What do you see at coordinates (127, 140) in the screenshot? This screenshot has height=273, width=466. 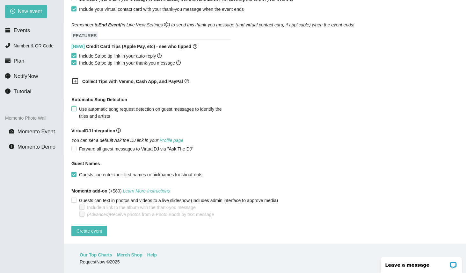 I see `i: You can set a default Ask the DJ link in your` at bounding box center [127, 140].